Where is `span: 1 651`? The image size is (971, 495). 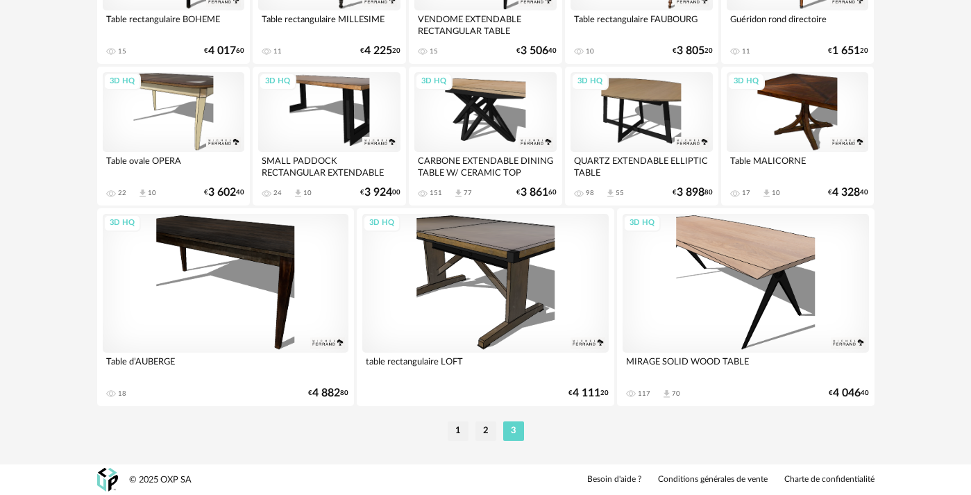 span: 1 651 is located at coordinates (846, 51).